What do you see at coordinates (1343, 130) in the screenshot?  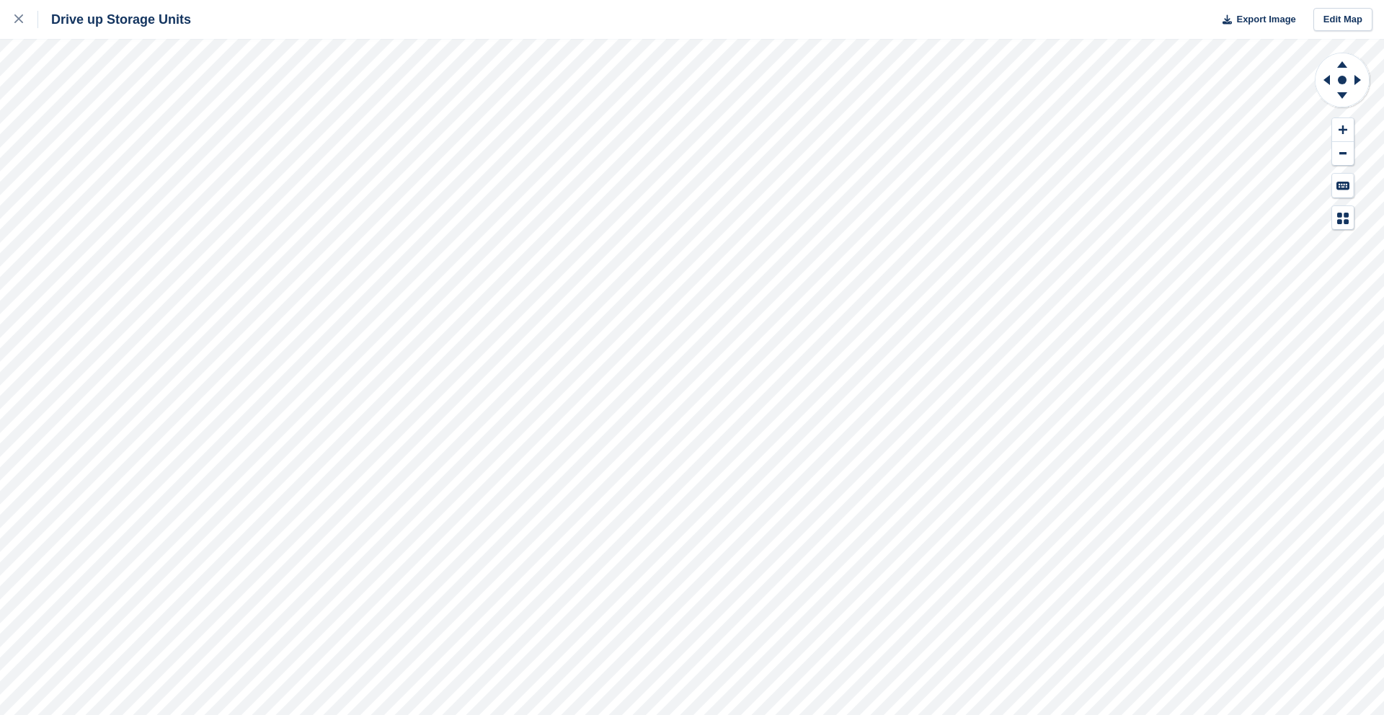 I see `button: Zoom In` at bounding box center [1343, 130].